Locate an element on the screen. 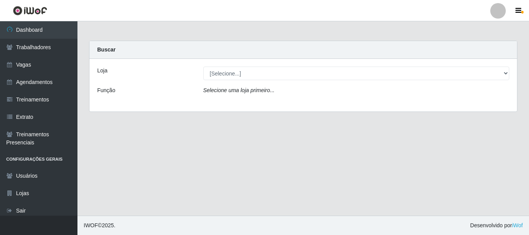  a: iWof is located at coordinates (518, 225).